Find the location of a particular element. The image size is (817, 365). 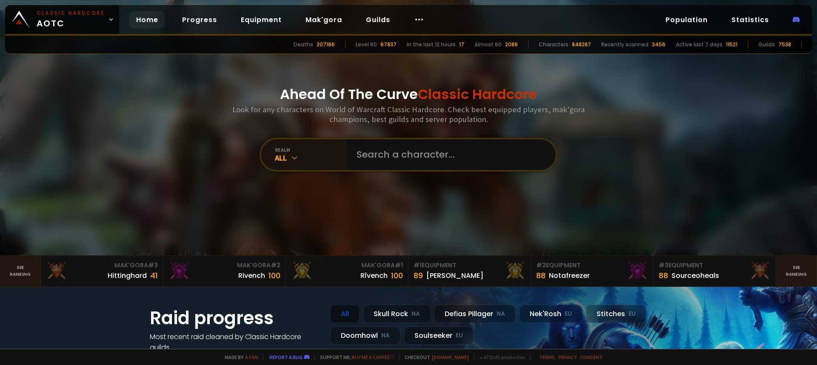

a: Population is located at coordinates (686, 20).